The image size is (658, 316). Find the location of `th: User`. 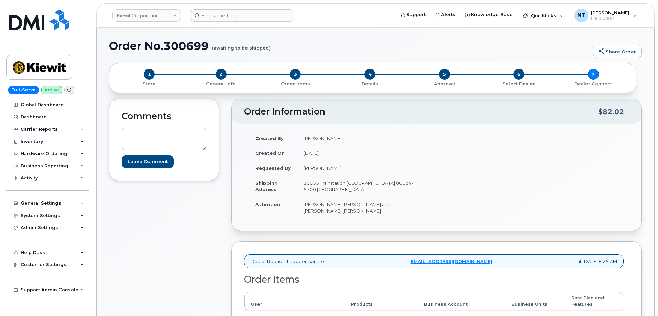

th: User is located at coordinates (295, 301).